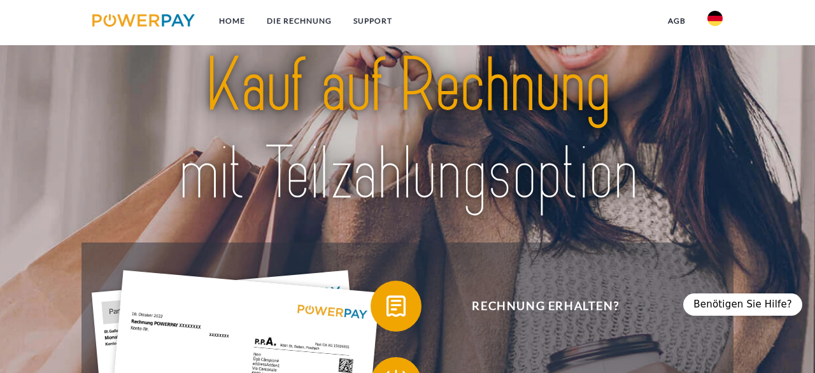 Image resolution: width=815 pixels, height=373 pixels. I want to click on a: agb, so click(677, 21).